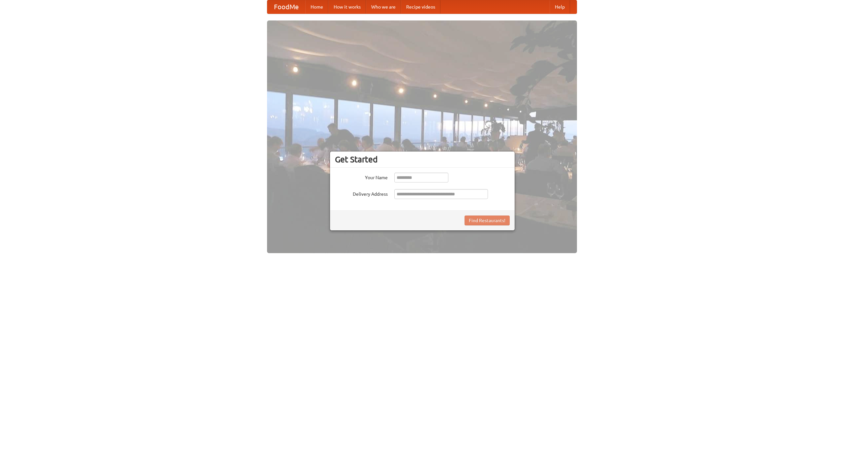 The height and width of the screenshot is (467, 844). Describe the element at coordinates (384, 7) in the screenshot. I see `a: Who we are` at that location.